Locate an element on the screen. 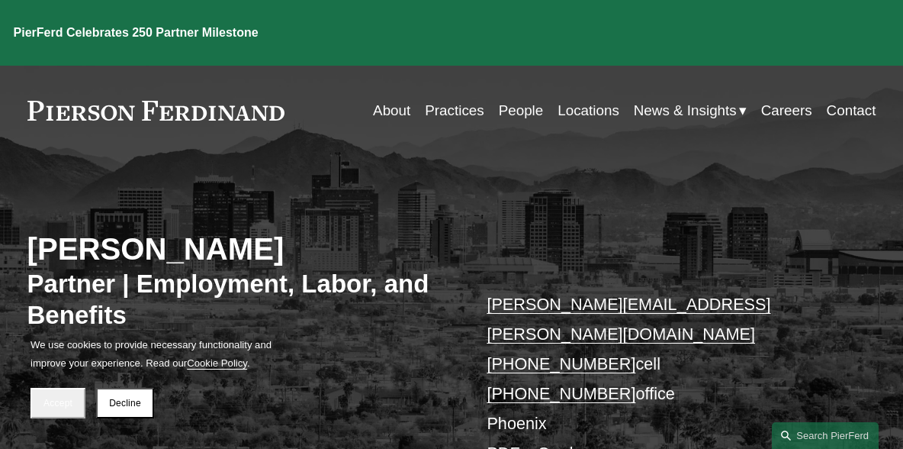  a: folder dropdown is located at coordinates (691, 111).